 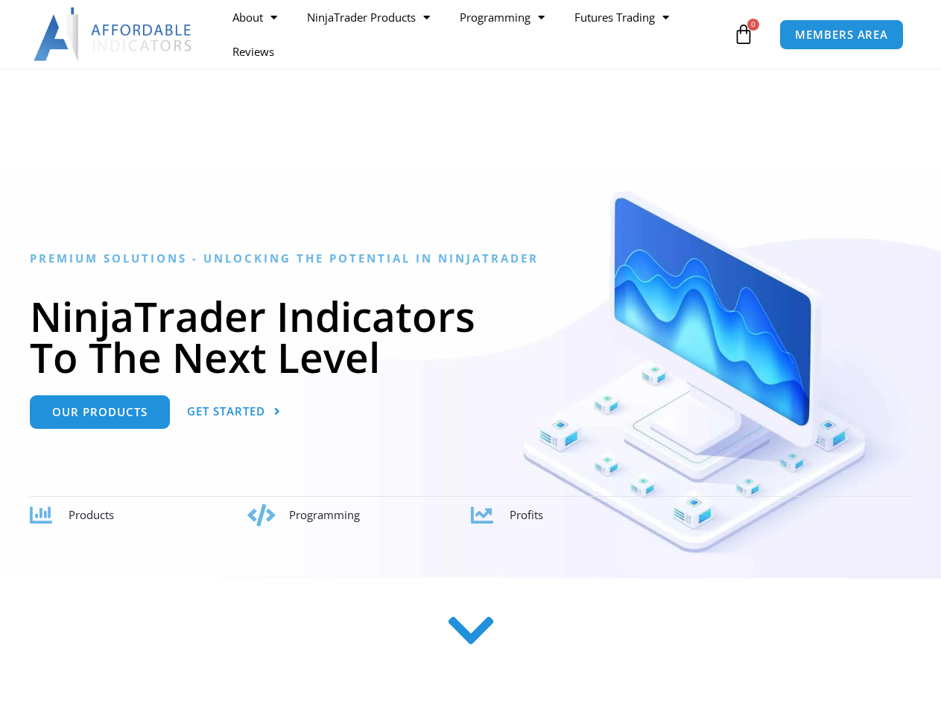 I want to click on span: Programming, so click(x=324, y=514).